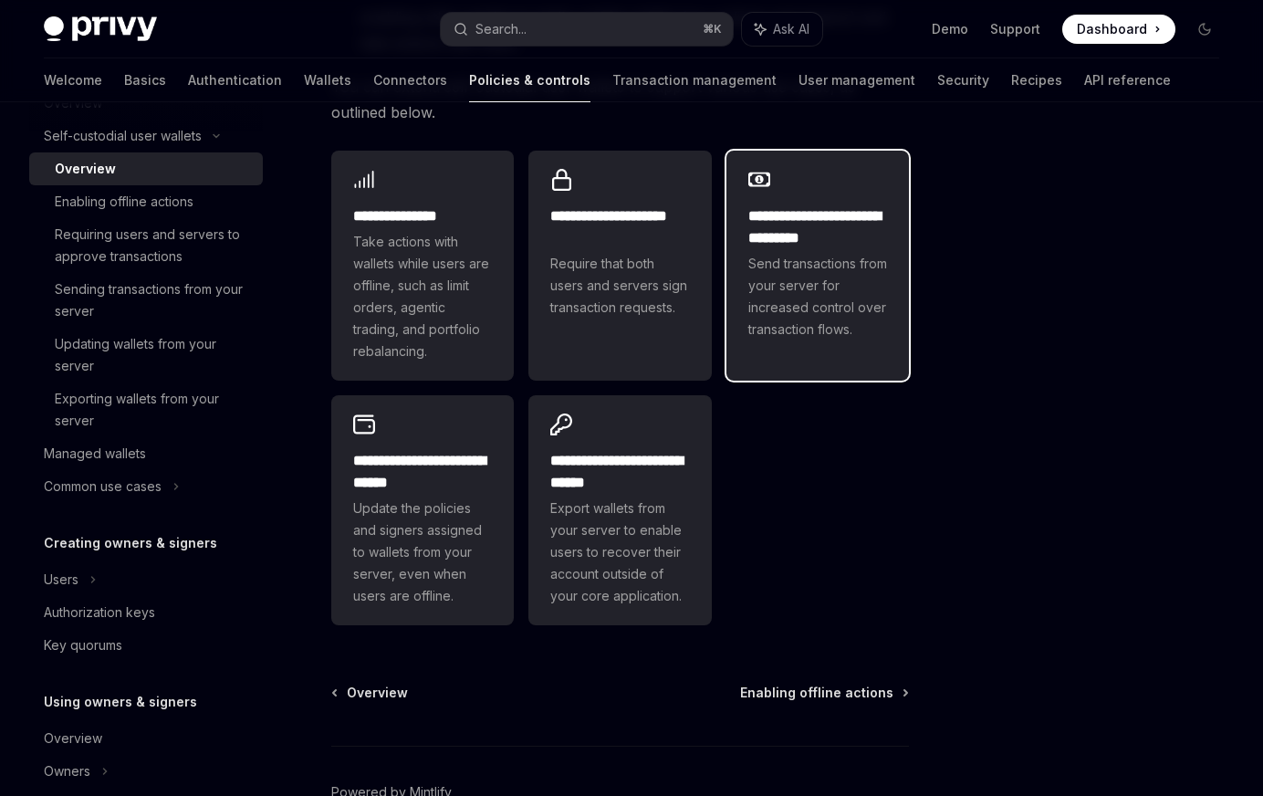  What do you see at coordinates (153, 410) in the screenshot?
I see `div: Exporting wallets from your server` at bounding box center [153, 410].